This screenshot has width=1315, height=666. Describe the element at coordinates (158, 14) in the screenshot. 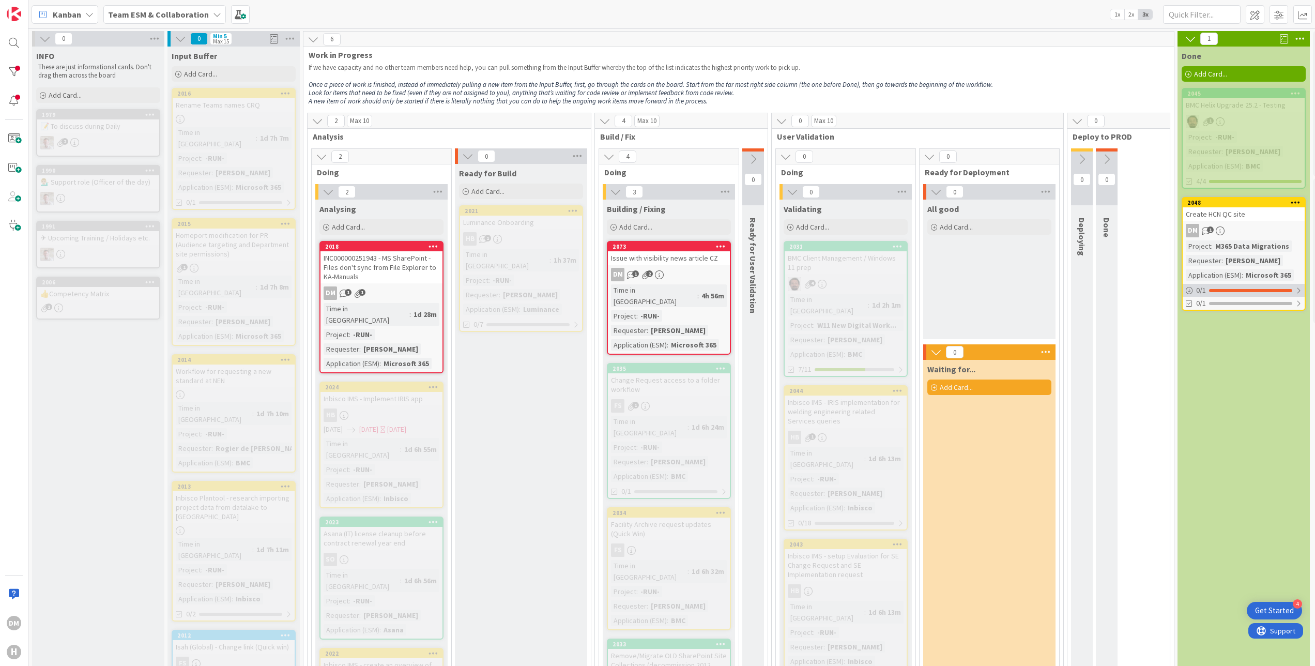

I see `b: Team ESM & Collaboration` at that location.